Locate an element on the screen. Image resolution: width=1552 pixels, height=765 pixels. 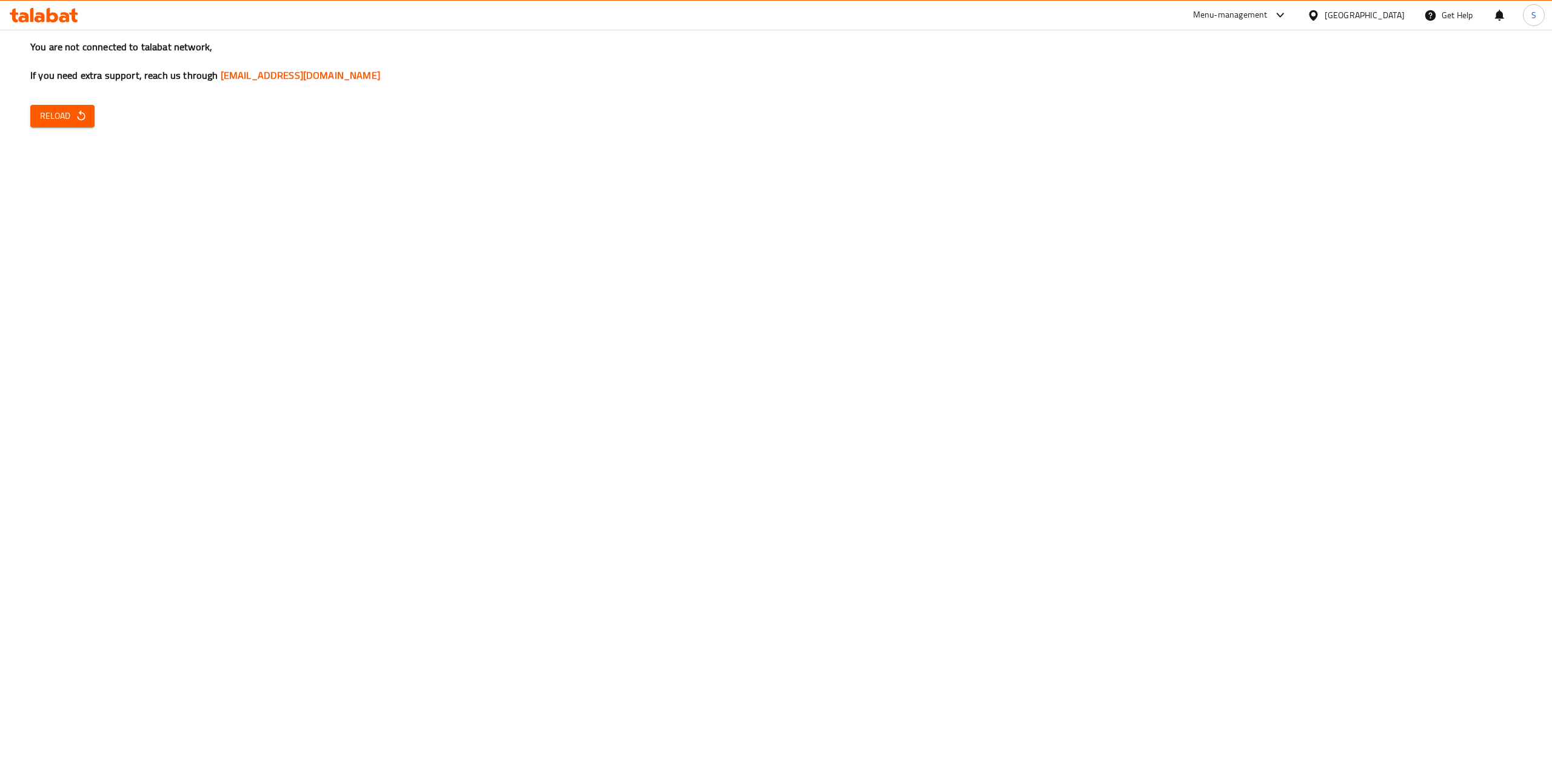
h3: You are not connected to talabat network, If you need extra support, reach us through is located at coordinates (776, 61).